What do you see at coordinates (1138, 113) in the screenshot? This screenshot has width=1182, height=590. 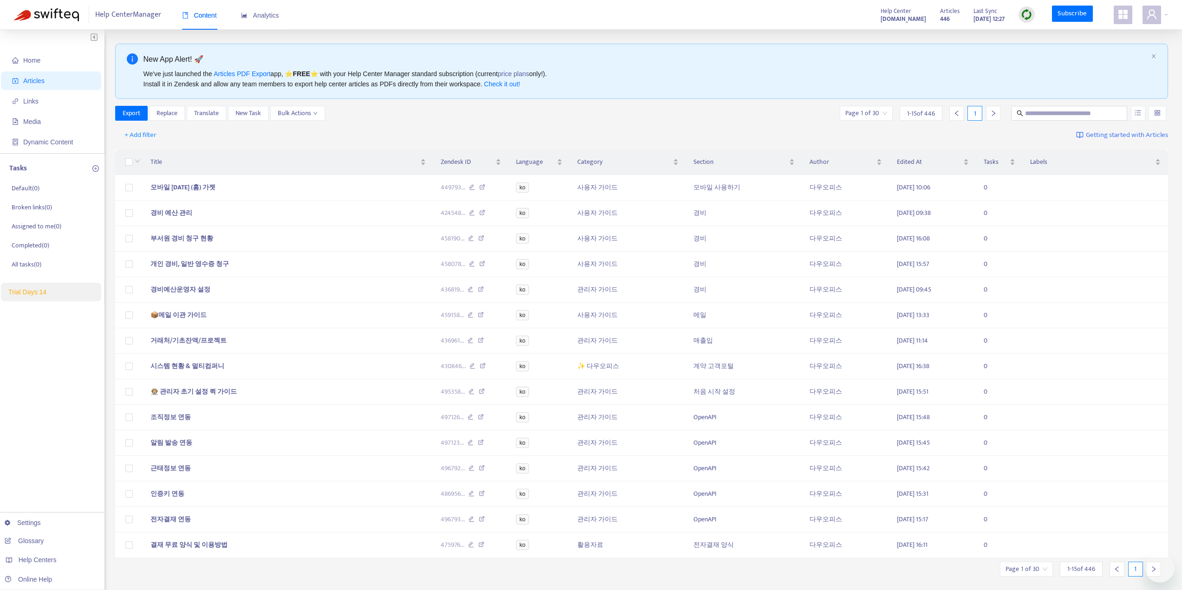 I see `button: unordered-list` at bounding box center [1138, 113].